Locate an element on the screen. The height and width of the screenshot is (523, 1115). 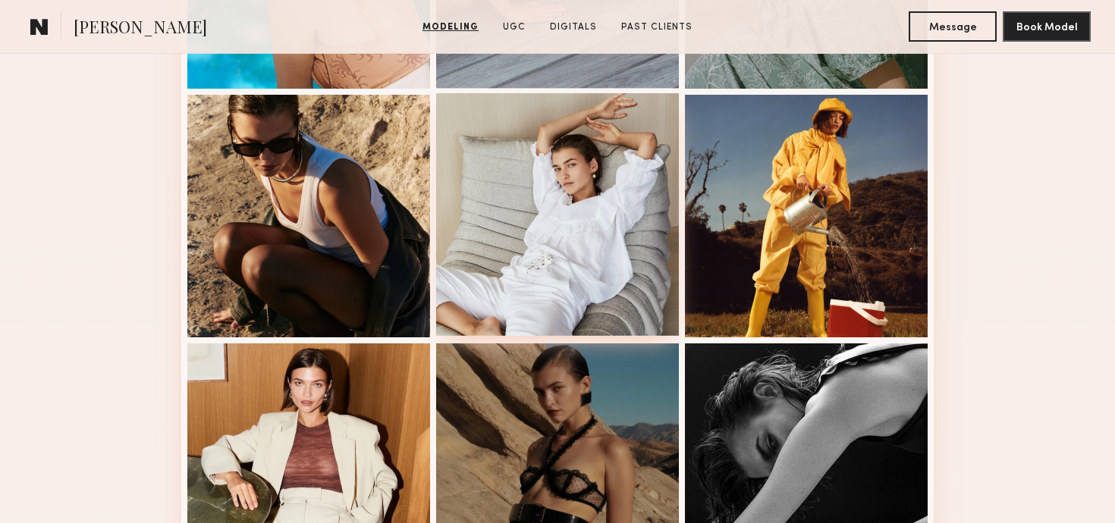
button: Message is located at coordinates (952, 27).